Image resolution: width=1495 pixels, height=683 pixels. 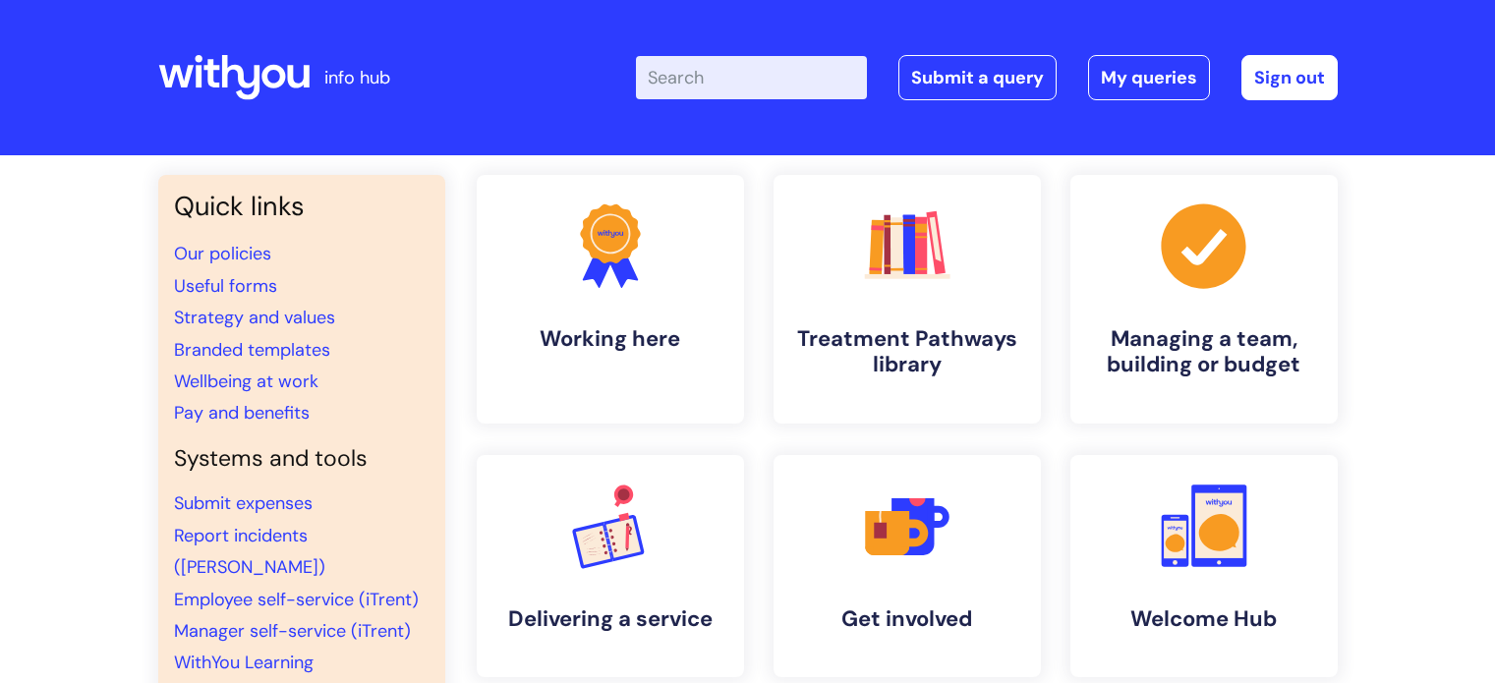 I want to click on a: Useful forms, so click(x=225, y=286).